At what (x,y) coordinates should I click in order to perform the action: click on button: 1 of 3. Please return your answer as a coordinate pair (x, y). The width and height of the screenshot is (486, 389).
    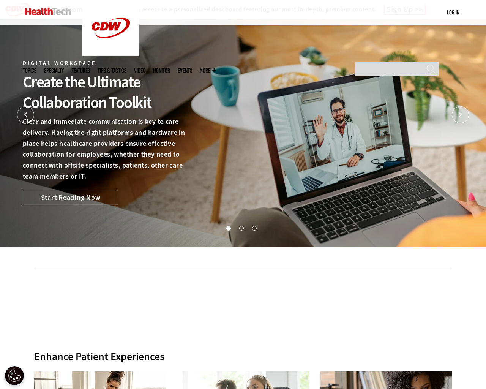
    Looking at the image, I should click on (228, 228).